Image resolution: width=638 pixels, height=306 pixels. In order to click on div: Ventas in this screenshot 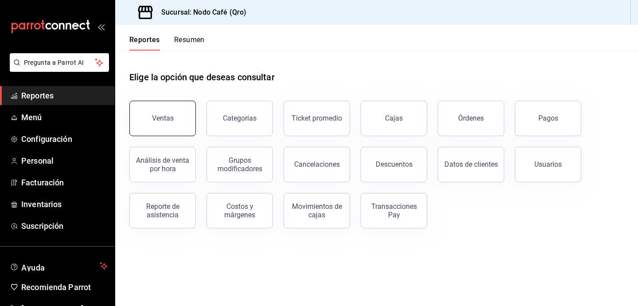, I will do `click(163, 118)`.